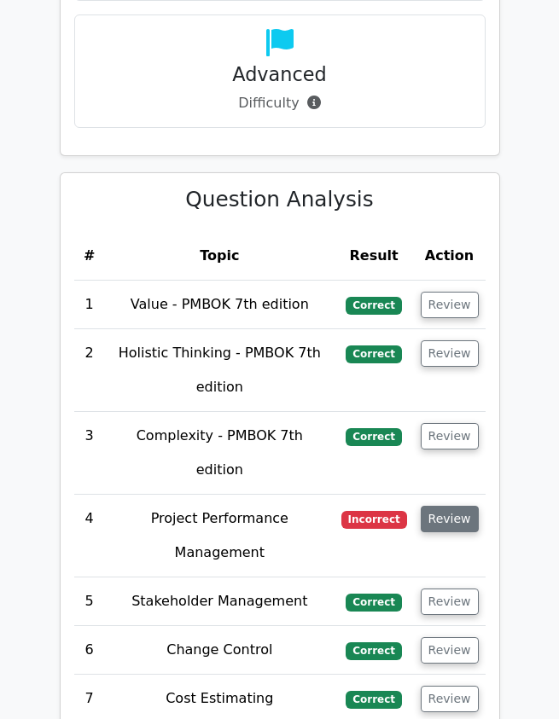 The image size is (559, 719). I want to click on td: 3, so click(90, 453).